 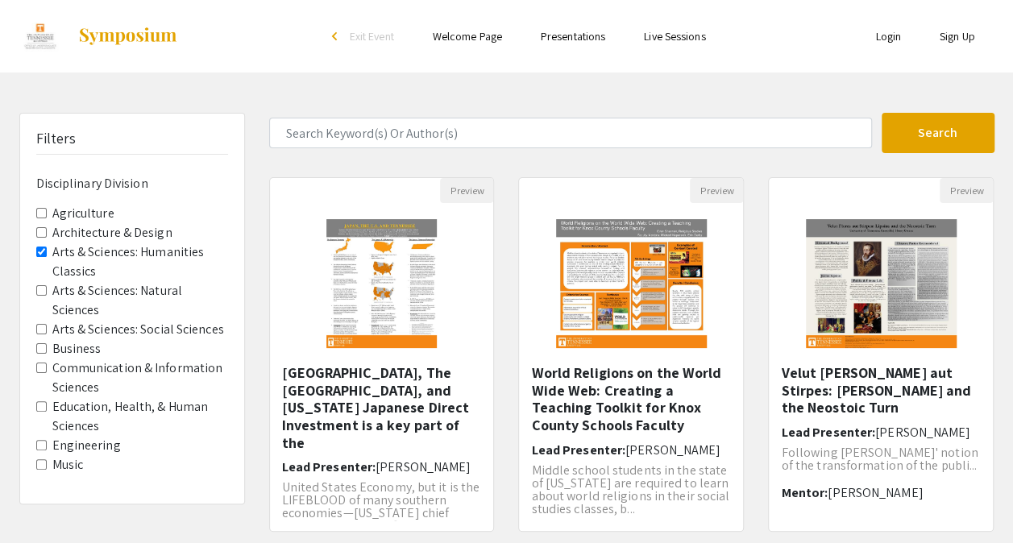 I want to click on span: Exit Event, so click(x=371, y=36).